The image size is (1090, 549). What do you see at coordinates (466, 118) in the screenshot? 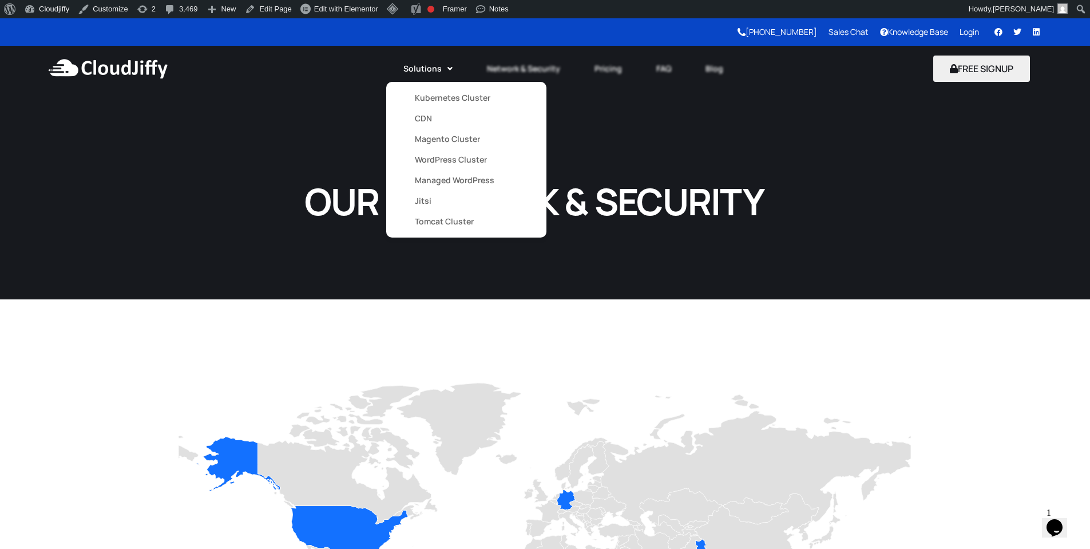
I see `a: CDN` at bounding box center [466, 118].